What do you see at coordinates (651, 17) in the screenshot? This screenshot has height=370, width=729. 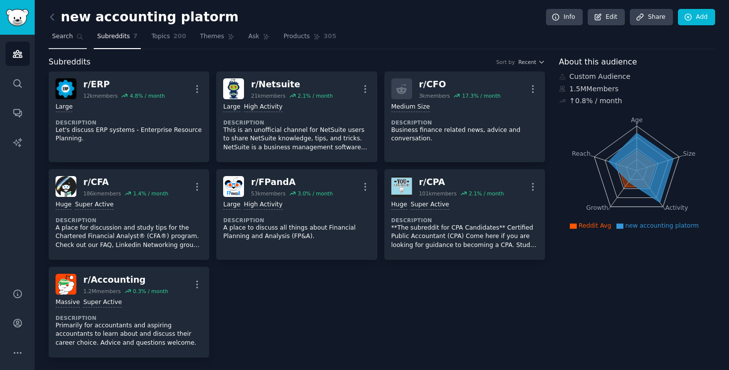 I see `a: Share` at bounding box center [651, 17].